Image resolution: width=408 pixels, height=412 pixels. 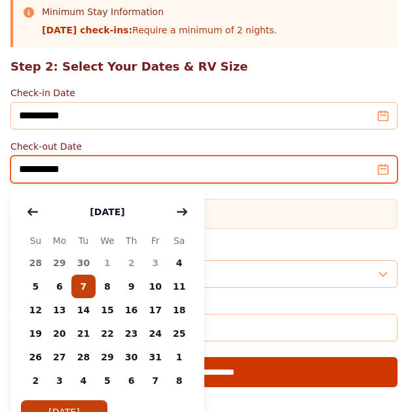 I want to click on span: 15, so click(x=107, y=310).